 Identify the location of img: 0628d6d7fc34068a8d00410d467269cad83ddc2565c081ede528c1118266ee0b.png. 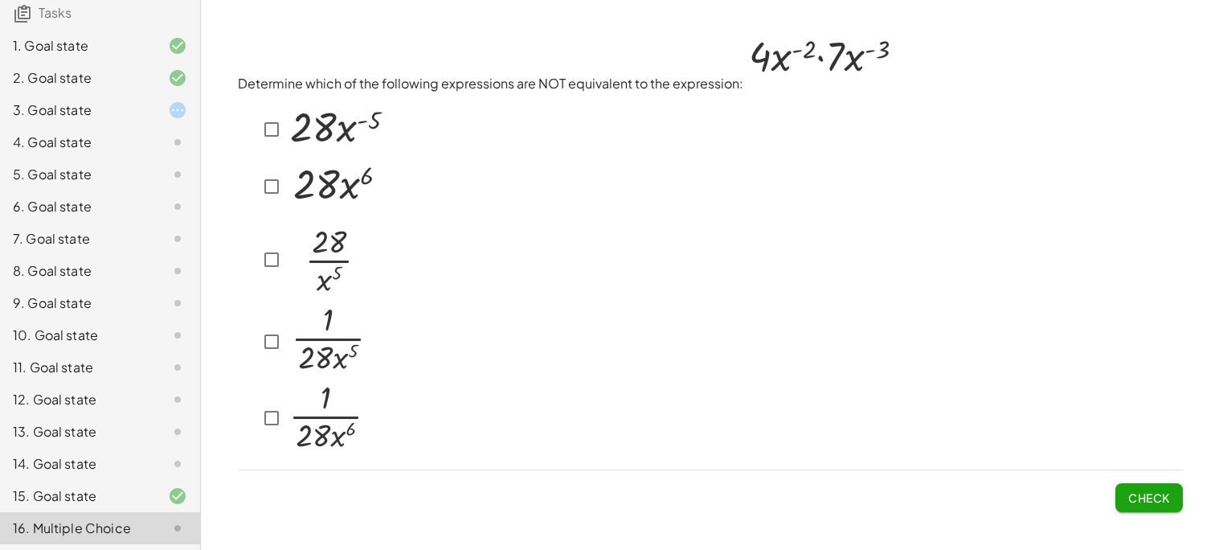
(326, 256).